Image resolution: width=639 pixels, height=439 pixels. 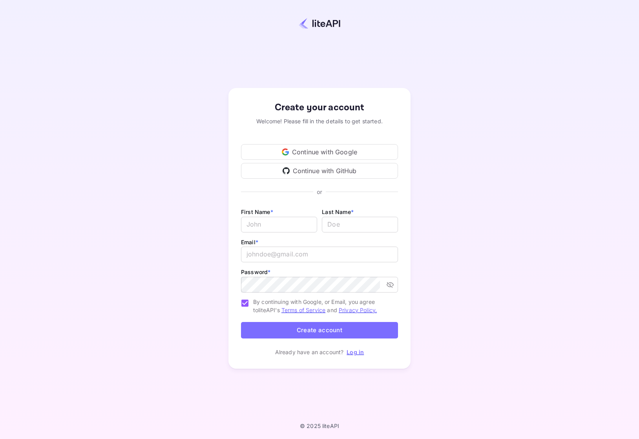 I want to click on img: liteapi, so click(x=320, y=23).